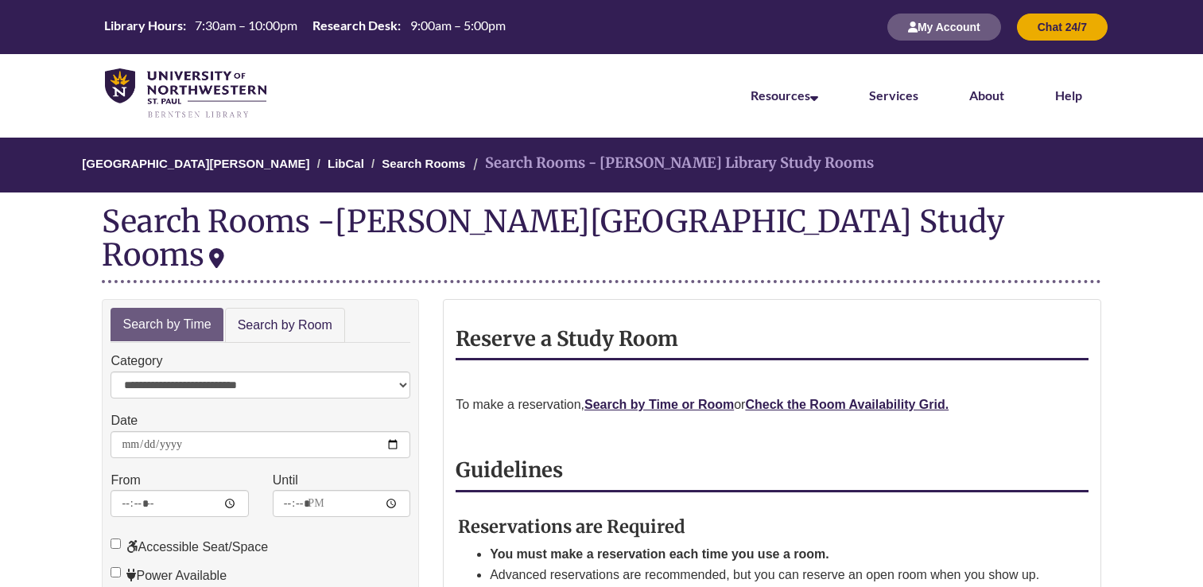 The image size is (1203, 587). Describe the element at coordinates (1069, 95) in the screenshot. I see `a: Help` at that location.